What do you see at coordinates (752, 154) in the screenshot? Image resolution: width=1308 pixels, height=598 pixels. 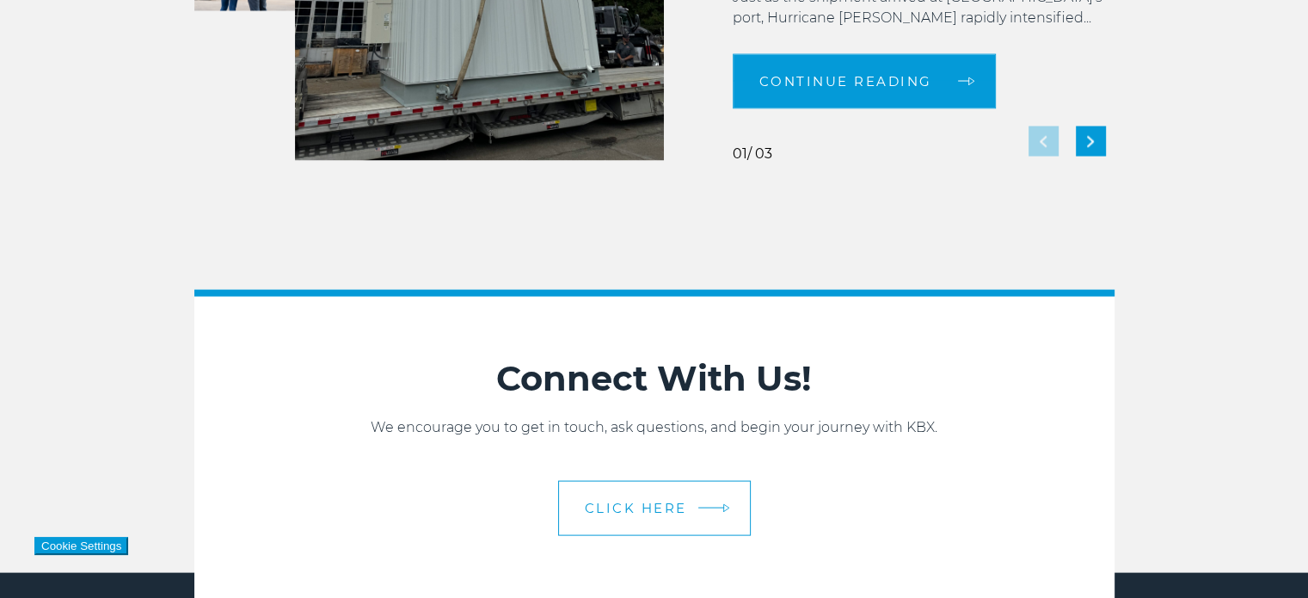 I see `div: / 03` at bounding box center [752, 154].